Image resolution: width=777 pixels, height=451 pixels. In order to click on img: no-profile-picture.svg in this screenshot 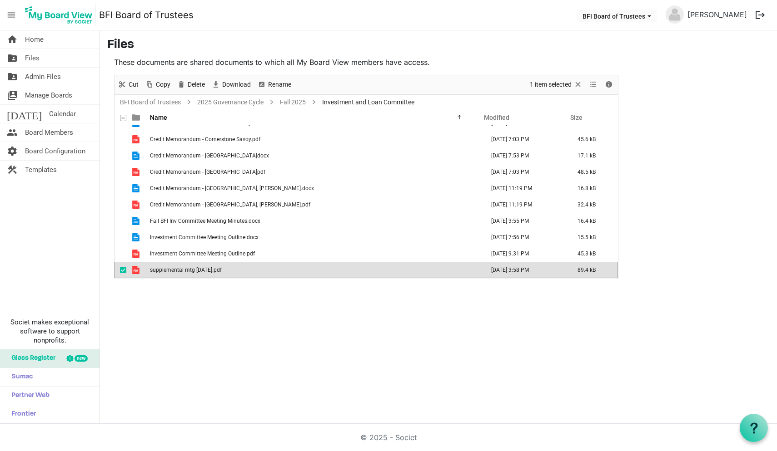, I will do `click(675, 15)`.